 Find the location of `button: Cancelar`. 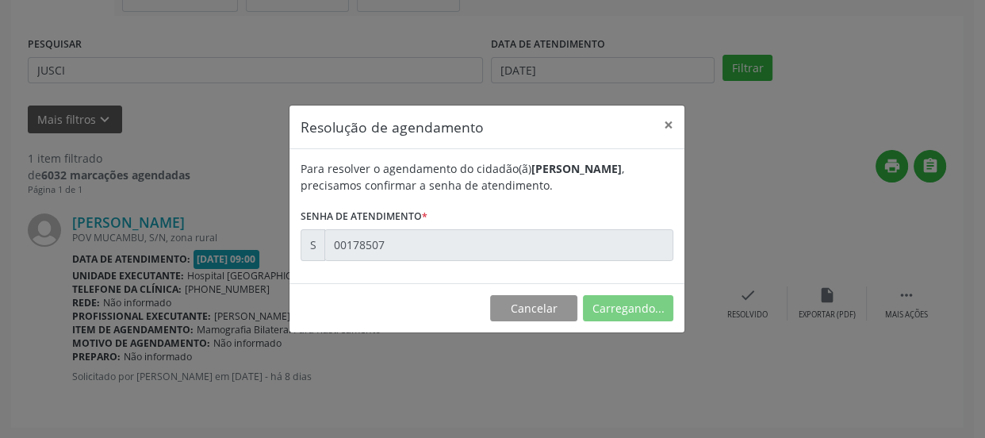

button: Cancelar is located at coordinates (534, 308).